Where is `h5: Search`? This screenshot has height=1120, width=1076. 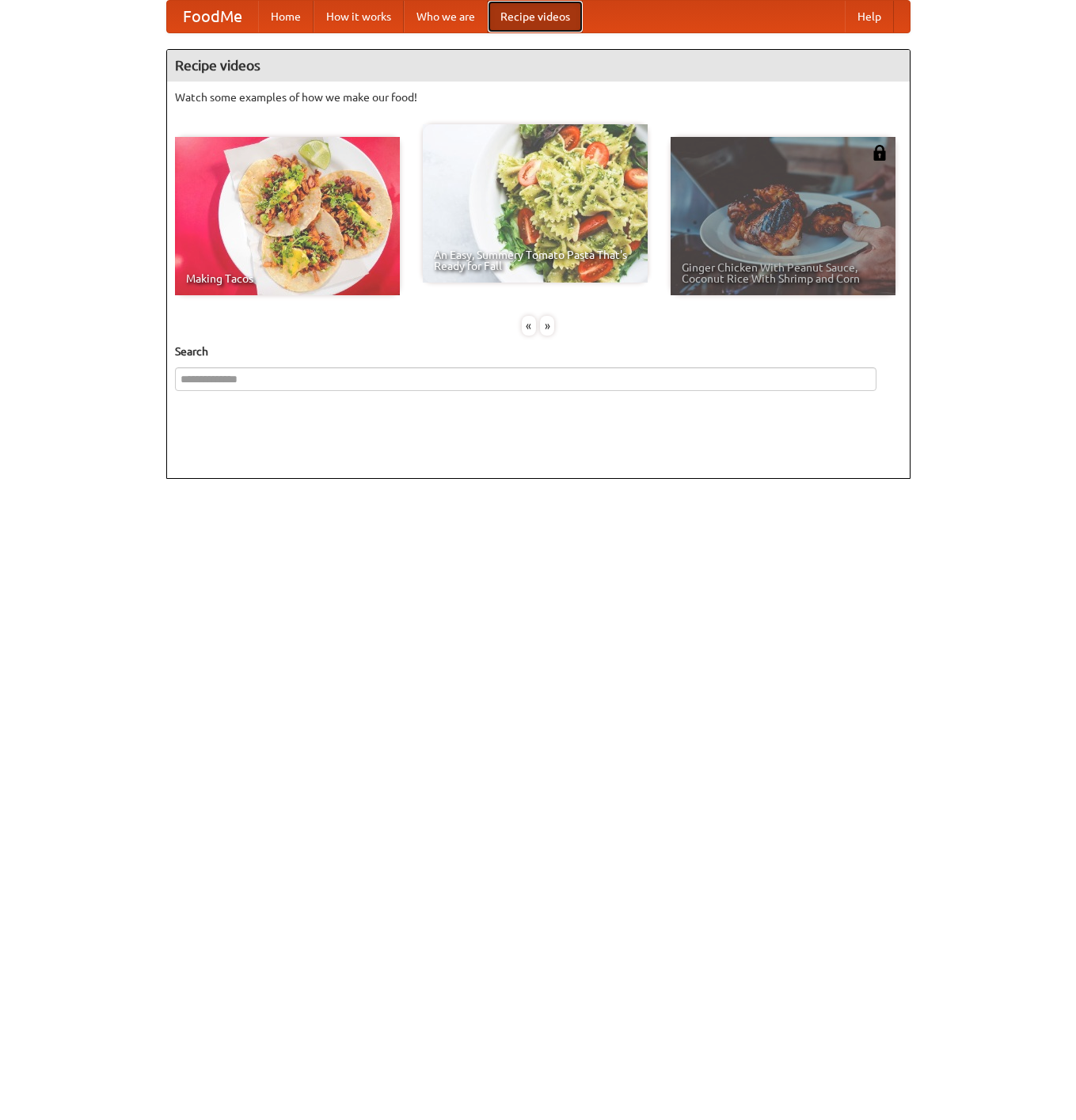
h5: Search is located at coordinates (538, 351).